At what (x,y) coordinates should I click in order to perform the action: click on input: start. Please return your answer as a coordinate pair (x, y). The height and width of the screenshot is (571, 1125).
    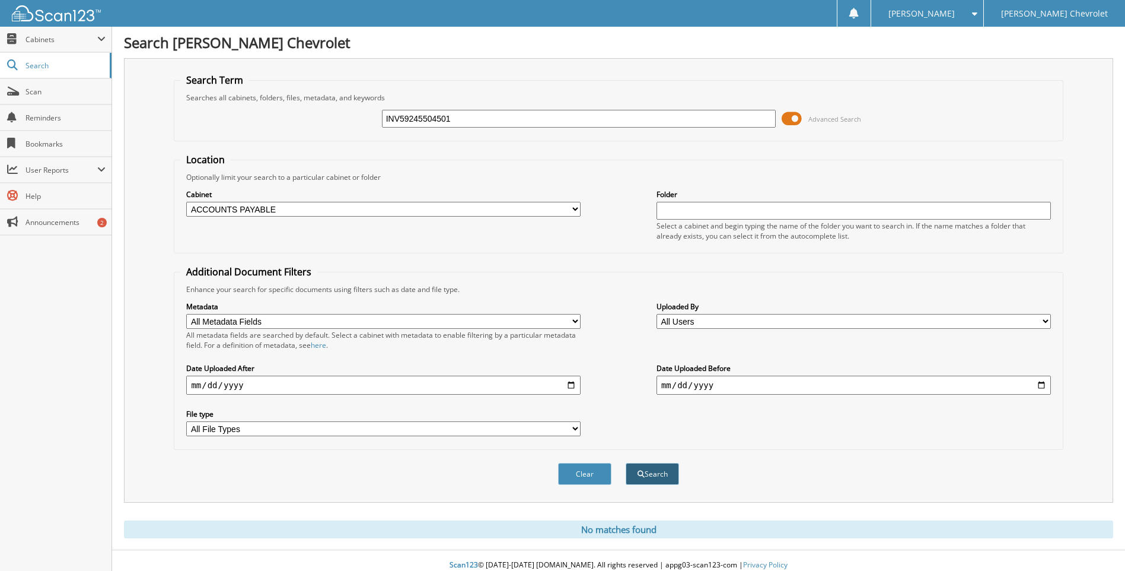
    Looking at the image, I should click on (383, 385).